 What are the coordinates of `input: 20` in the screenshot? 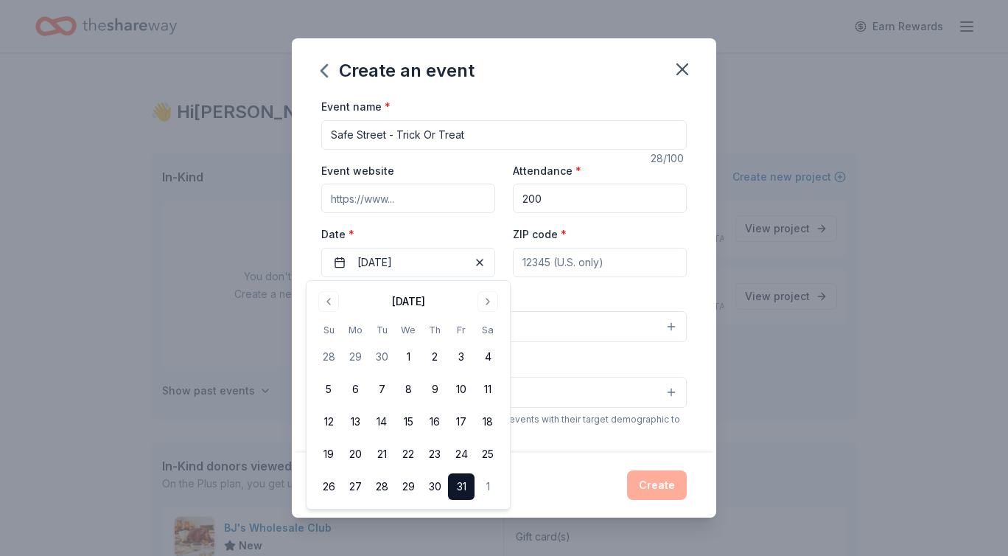 It's located at (600, 198).